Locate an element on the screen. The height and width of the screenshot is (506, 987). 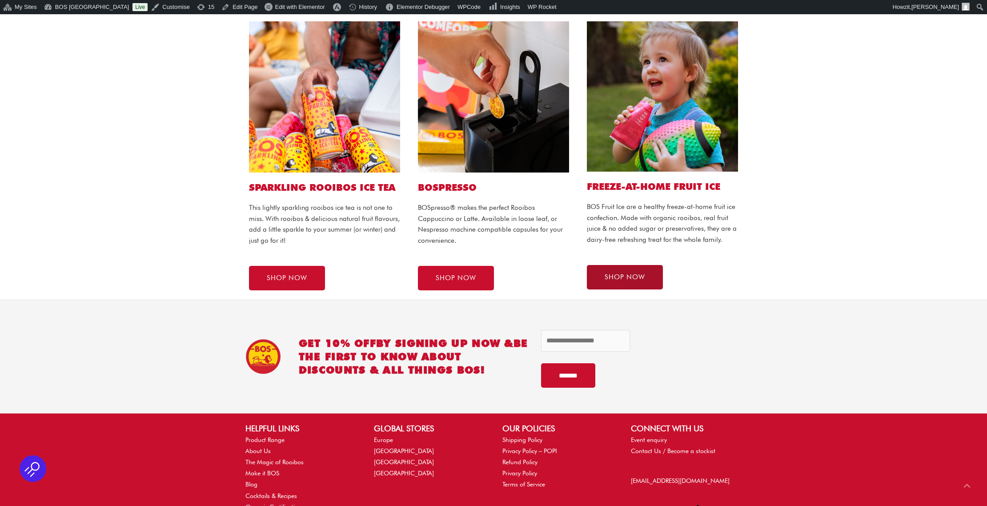
img: Cherry_Ice Bosbrands is located at coordinates (662, 96).